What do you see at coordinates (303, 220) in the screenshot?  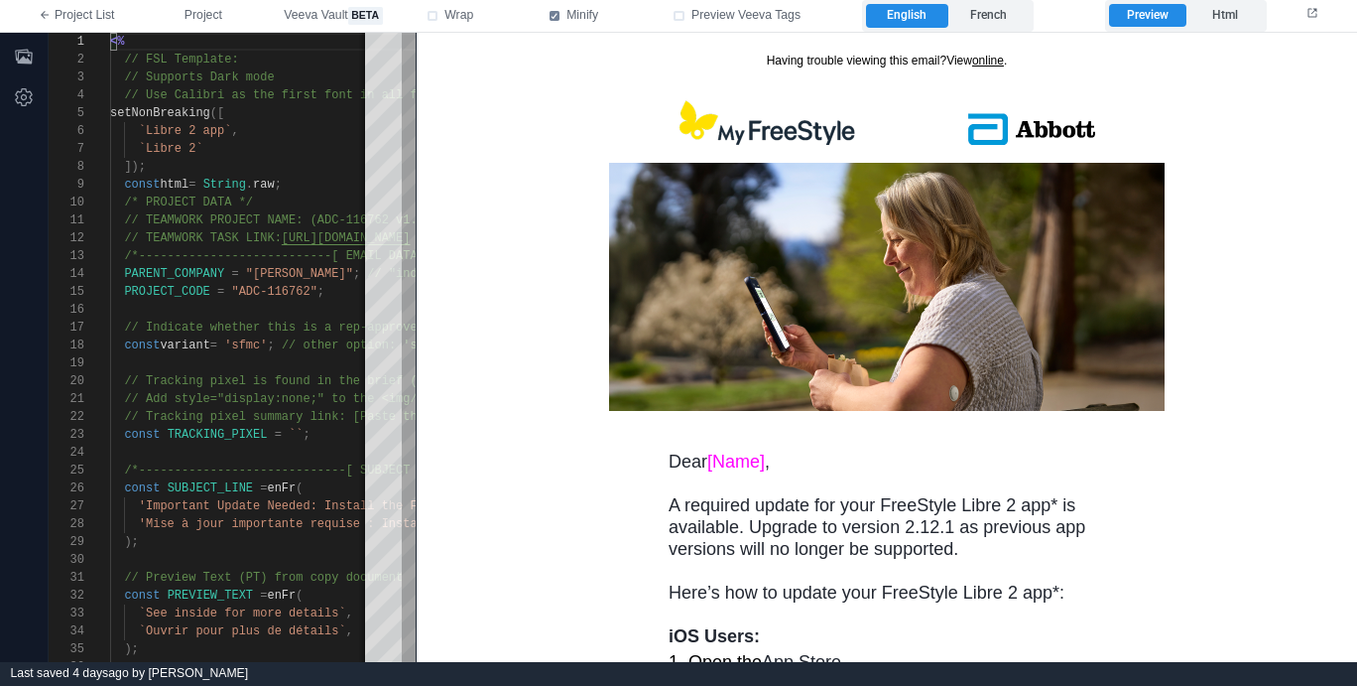 I see `span: // TEAMWORK PROJECT NAME: (ADC-116762 v1.0) FSL2 A` at bounding box center [303, 220].